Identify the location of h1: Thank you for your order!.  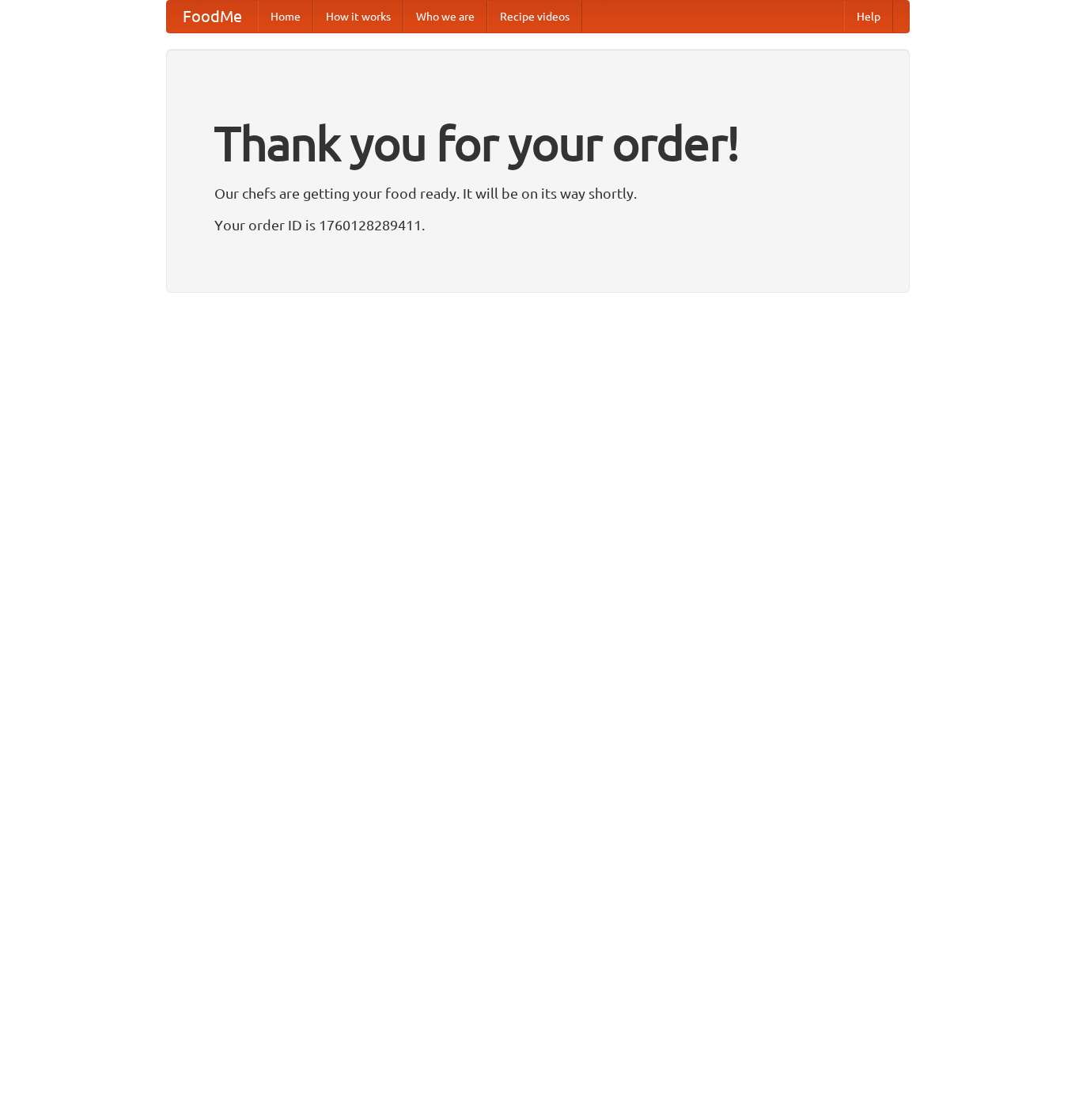
(538, 144).